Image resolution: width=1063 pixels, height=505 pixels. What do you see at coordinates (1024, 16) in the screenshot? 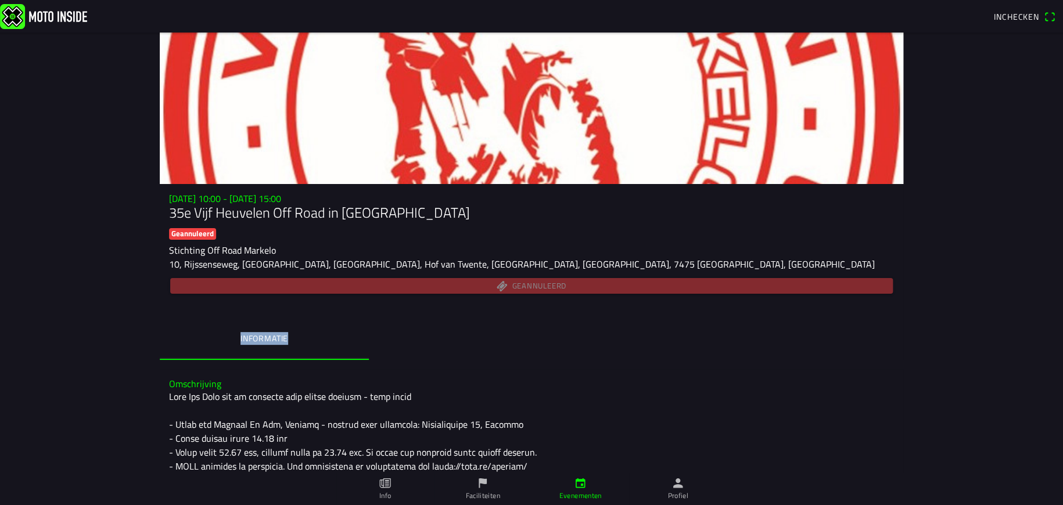
I see `a: Incheckenqr scanner` at bounding box center [1024, 16].